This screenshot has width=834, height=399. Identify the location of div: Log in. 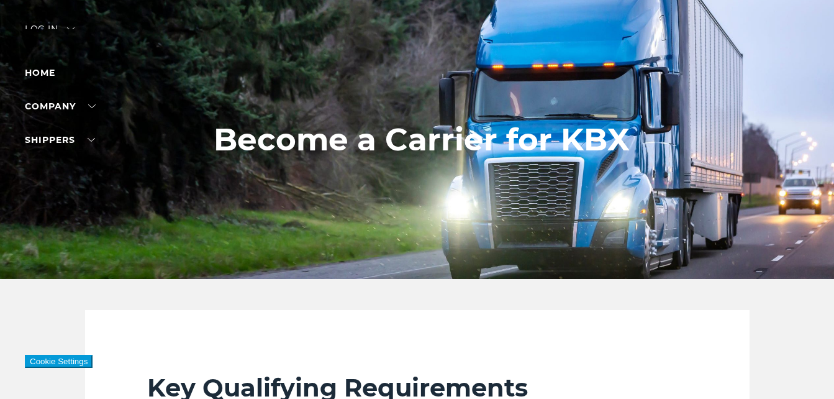
(50, 34).